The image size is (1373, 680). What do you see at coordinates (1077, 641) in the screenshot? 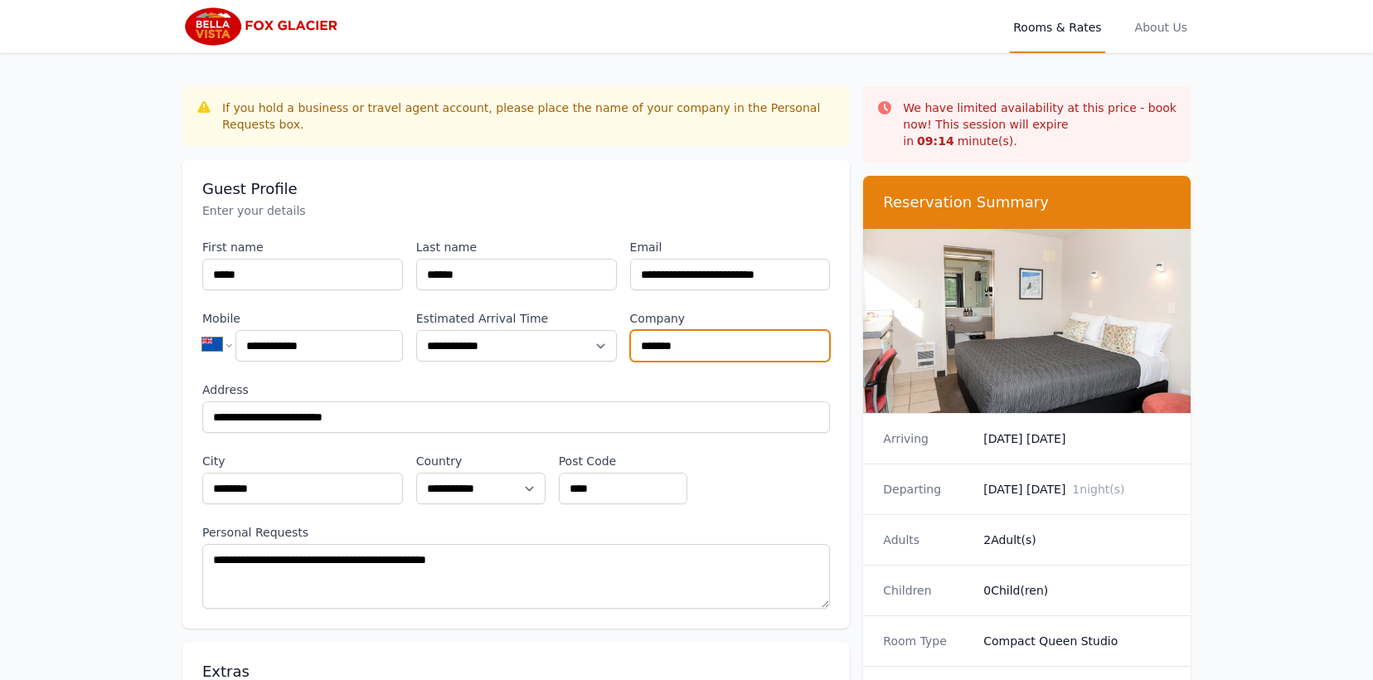
I see `dd: Compact Queen Studio` at bounding box center [1077, 641].